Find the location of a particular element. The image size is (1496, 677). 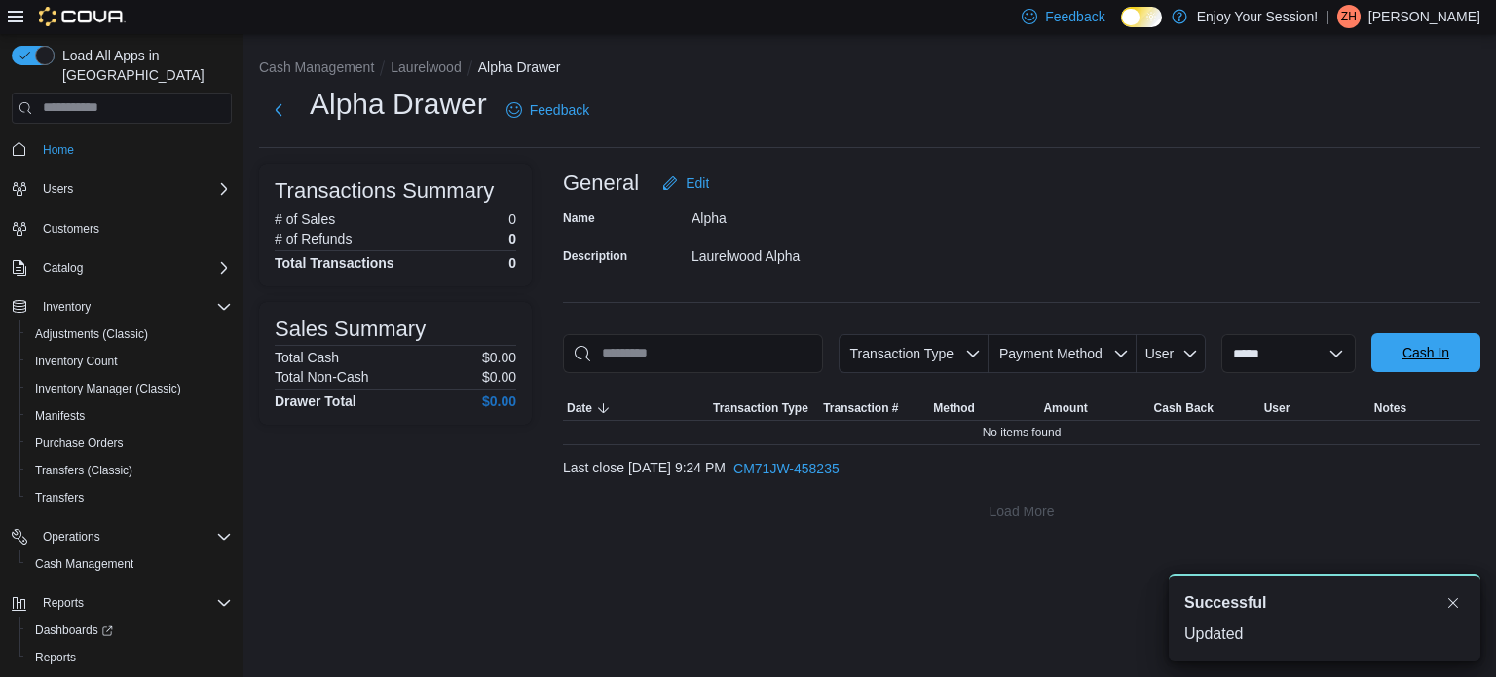

span: Purchase Orders is located at coordinates (130, 443).